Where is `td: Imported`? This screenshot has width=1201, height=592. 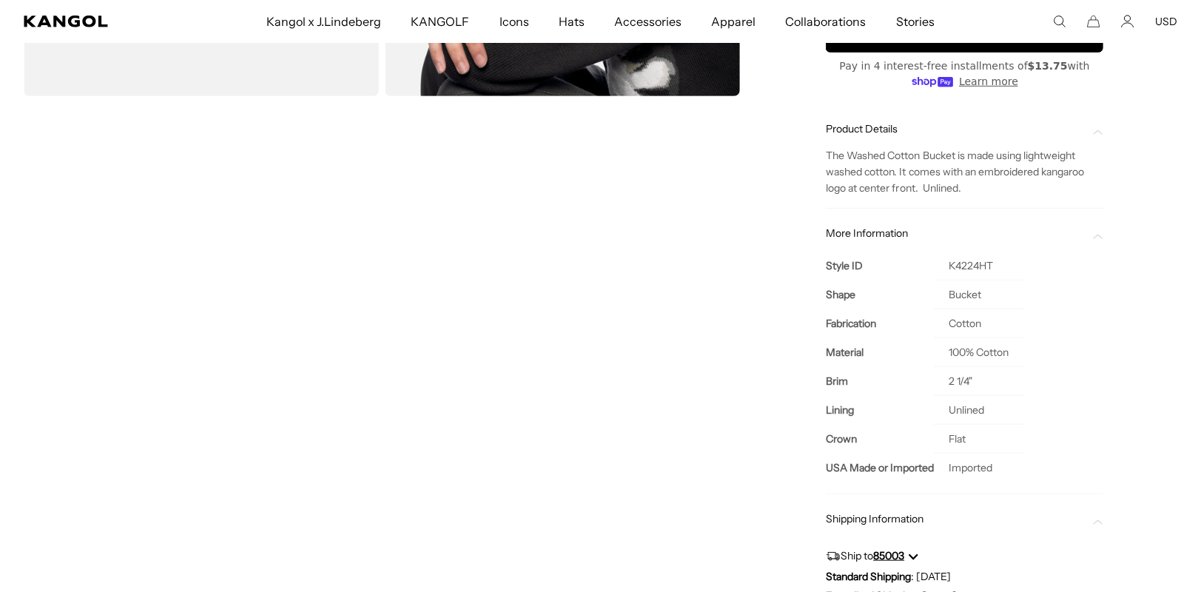 td: Imported is located at coordinates (978, 467).